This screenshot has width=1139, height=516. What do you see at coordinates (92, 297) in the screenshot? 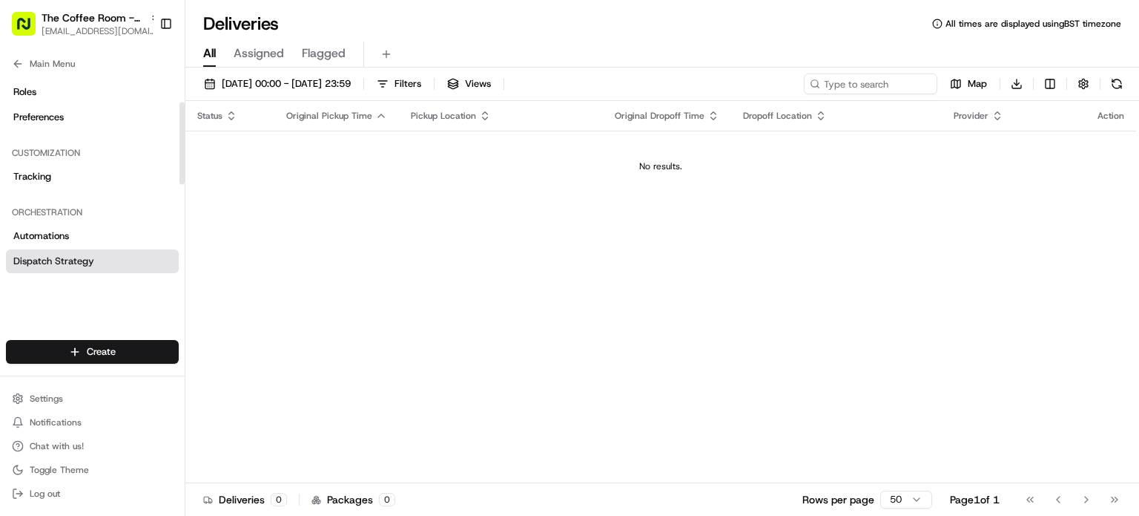
I see `div: Locations` at bounding box center [92, 297].